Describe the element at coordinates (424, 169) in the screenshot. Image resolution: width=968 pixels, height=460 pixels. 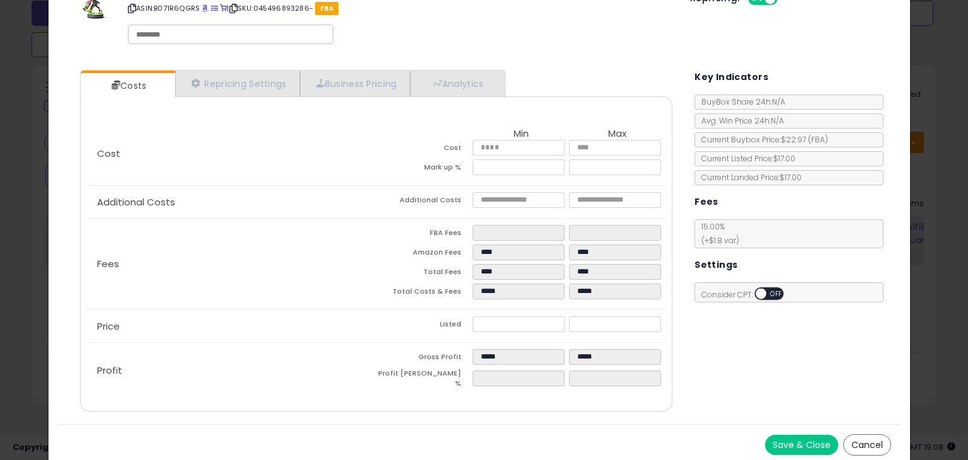
I see `td: Mark up %` at that location.